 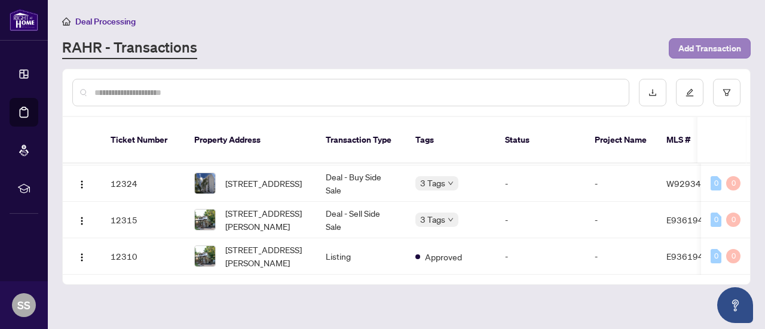 I want to click on span: edit, so click(x=690, y=93).